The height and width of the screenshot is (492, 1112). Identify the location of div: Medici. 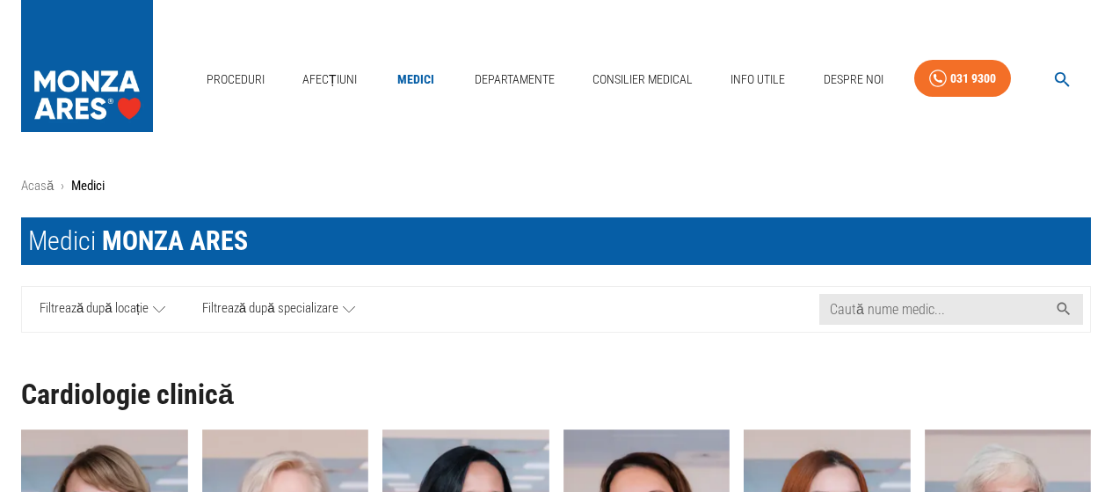
(138, 241).